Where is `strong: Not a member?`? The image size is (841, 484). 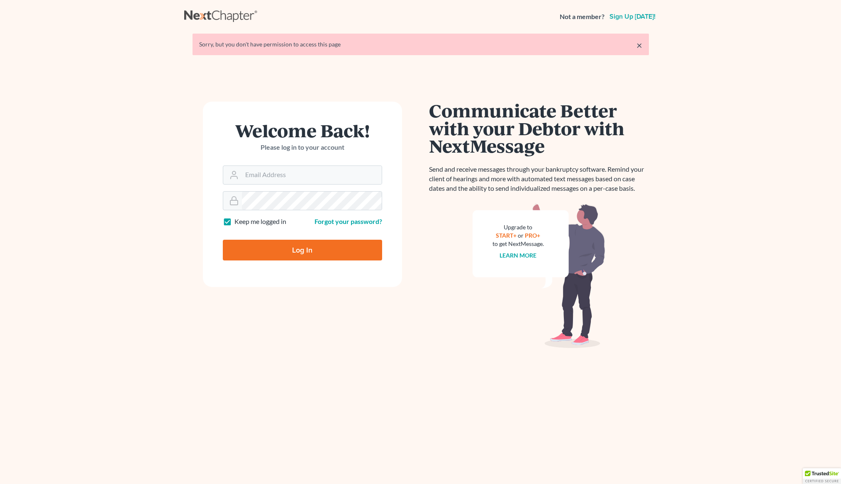
strong: Not a member? is located at coordinates (582, 17).